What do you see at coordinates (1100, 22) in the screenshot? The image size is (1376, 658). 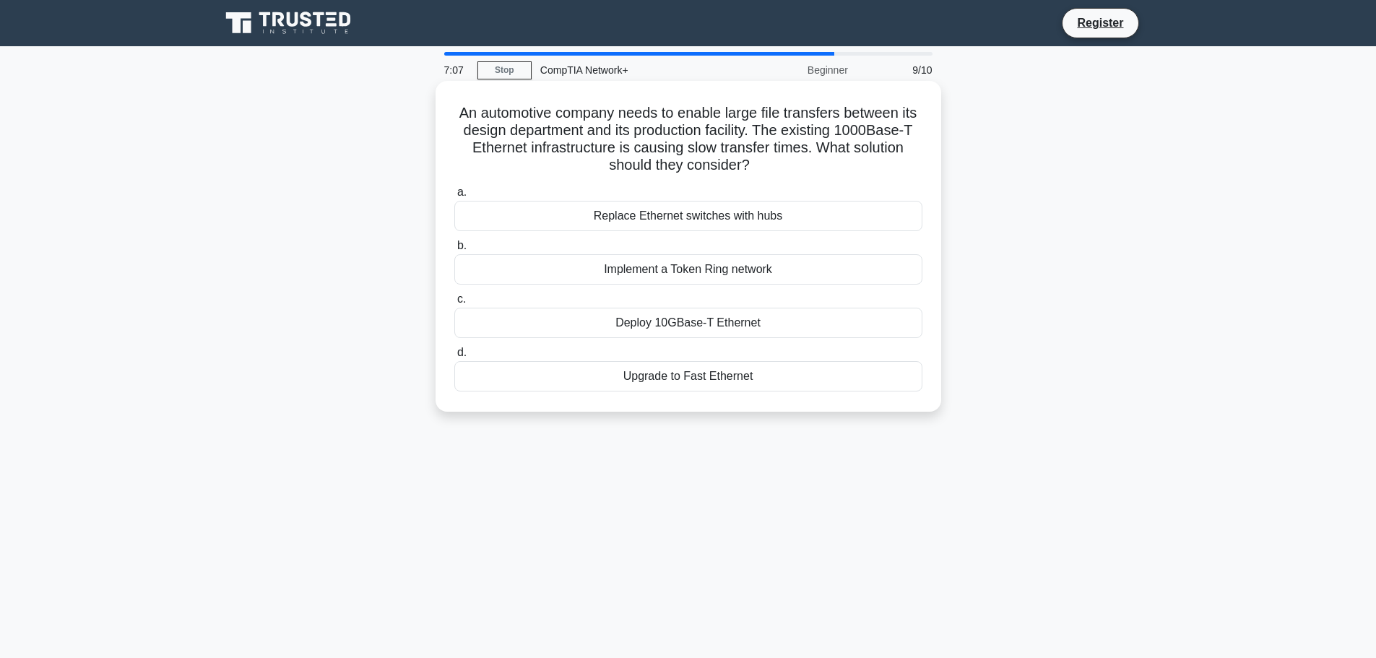 I see `a: Register` at bounding box center [1100, 22].